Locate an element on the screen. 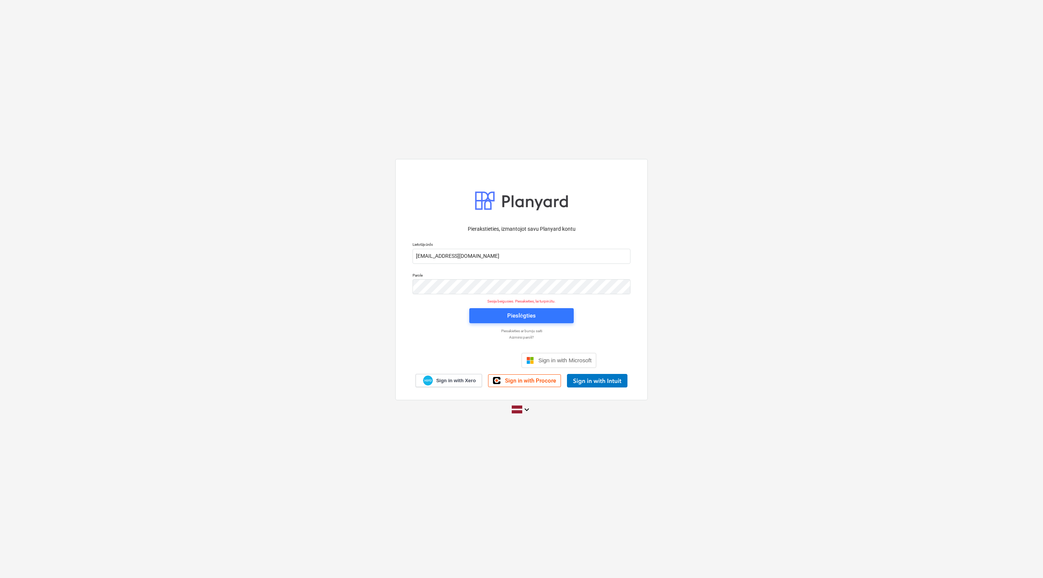 The image size is (1043, 578). p: Pierakstieties, izmantojot savu Planyard kontu is located at coordinates (522, 229).